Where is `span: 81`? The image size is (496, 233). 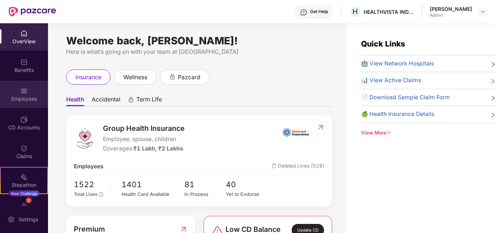 span: 81 is located at coordinates (205, 184).